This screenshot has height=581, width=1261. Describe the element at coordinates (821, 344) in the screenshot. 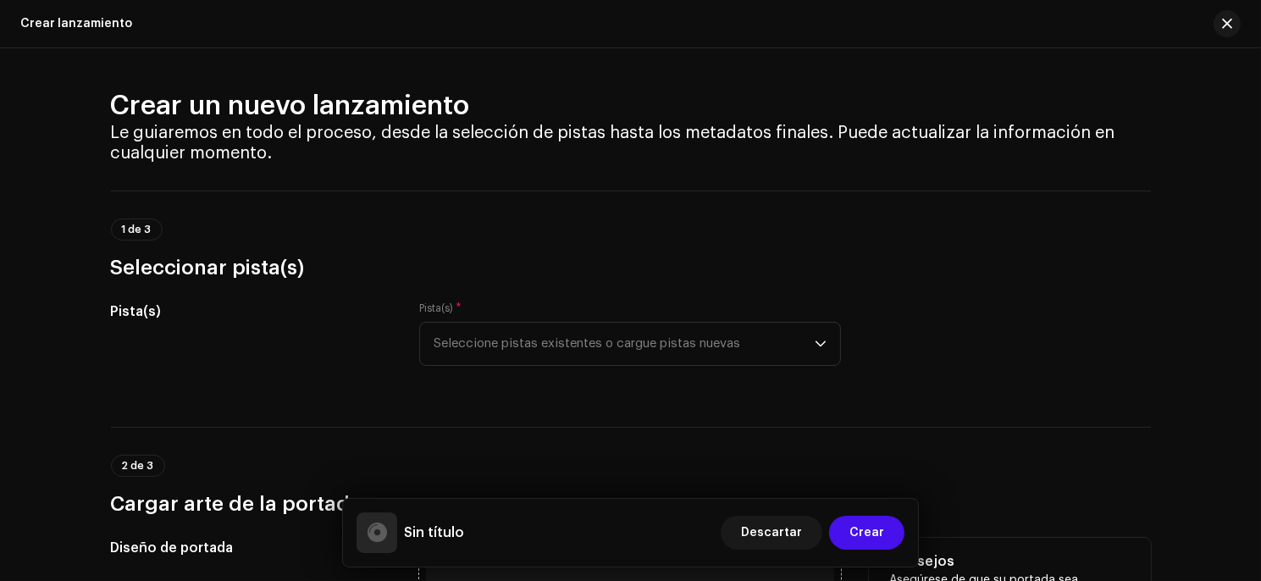

I see `div: dropdown trigger` at that location.